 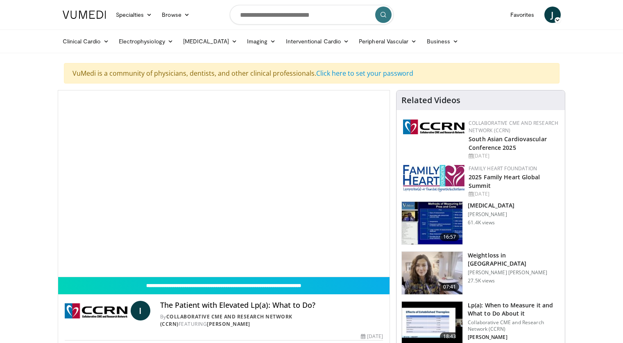 I want to click on p: Collaborative CME and Research Network (CCRN), so click(x=514, y=326).